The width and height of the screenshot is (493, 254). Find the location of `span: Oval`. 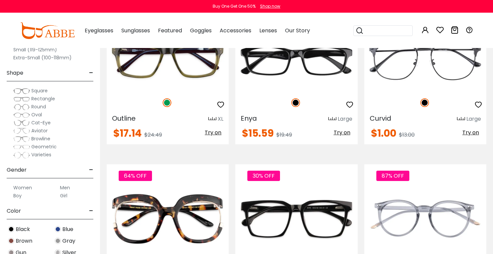

span: Oval is located at coordinates (37, 115).